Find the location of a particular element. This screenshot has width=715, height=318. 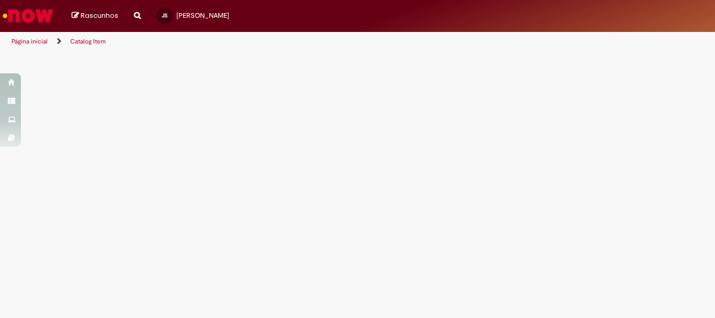

span: JS is located at coordinates (164, 15).